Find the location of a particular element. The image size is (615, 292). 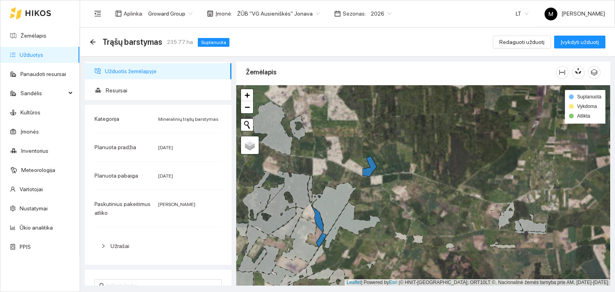

span: ŽŪB "VG Ausieniškės" Jonava is located at coordinates (278, 14).